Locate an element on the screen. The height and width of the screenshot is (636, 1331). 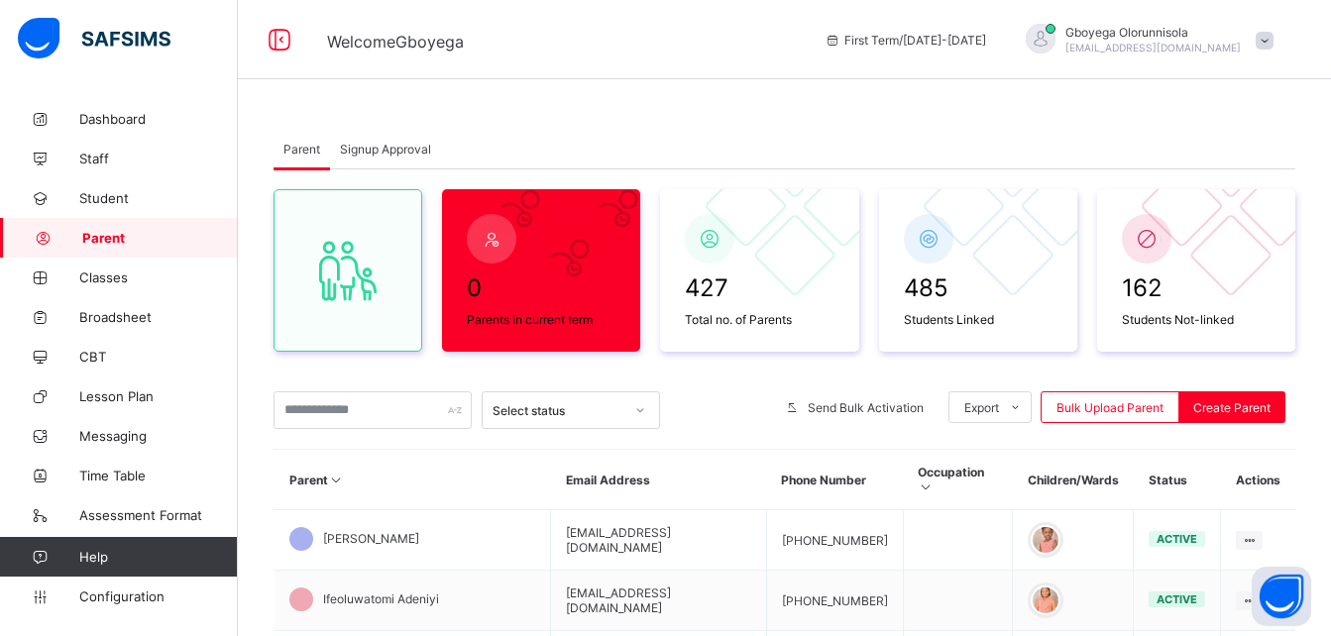
span: Time Table is located at coordinates (159, 476).